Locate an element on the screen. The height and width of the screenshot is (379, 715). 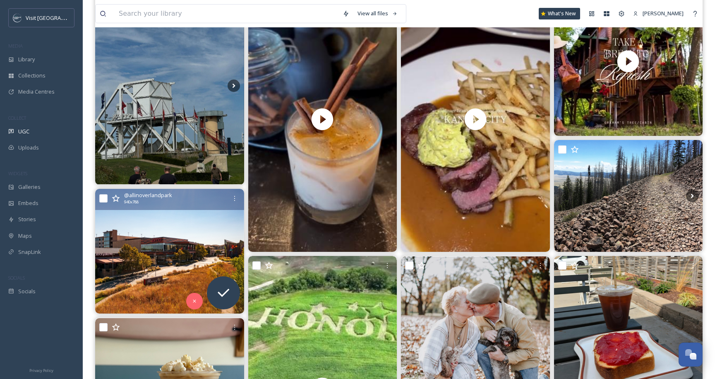
span: Privacy Policy is located at coordinates (41, 370).